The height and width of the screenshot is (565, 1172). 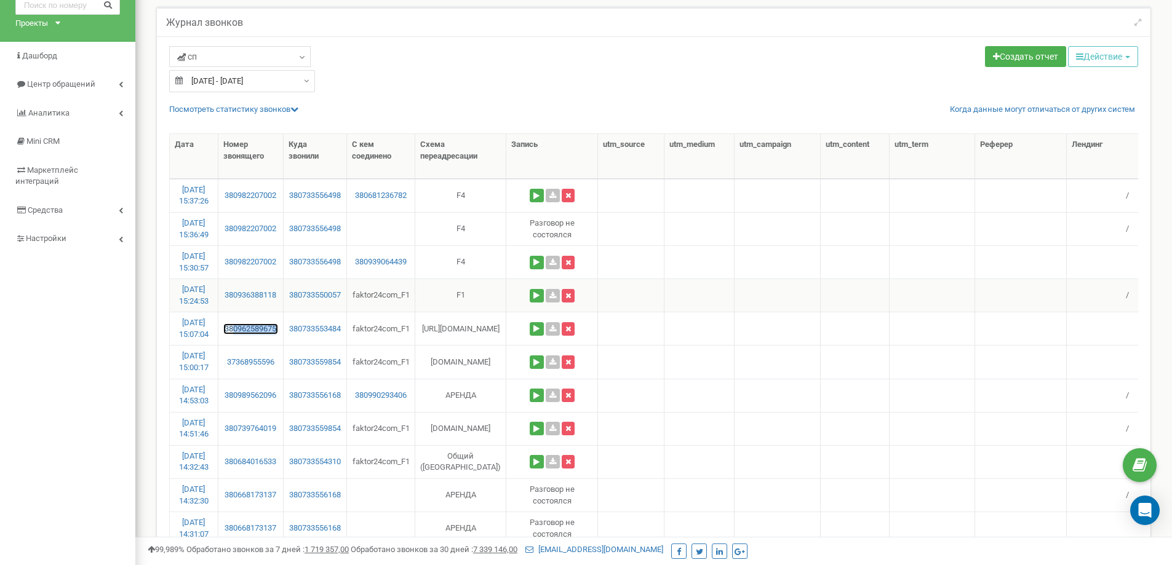 What do you see at coordinates (932, 156) in the screenshot?
I see `th: utm_term` at bounding box center [932, 156].